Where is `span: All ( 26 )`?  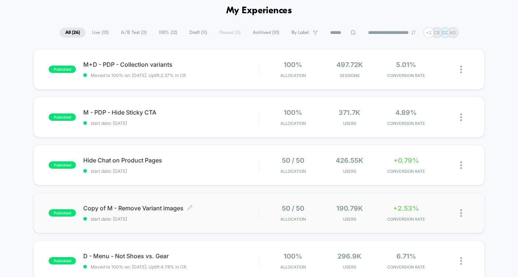 span: All ( 26 ) is located at coordinates (73, 32).